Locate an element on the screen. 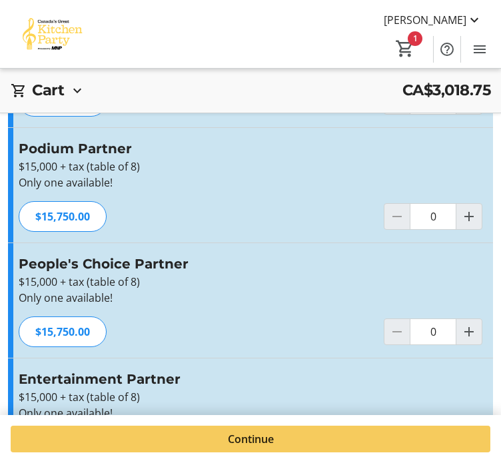  h3: People's Choice Partner is located at coordinates (250, 264).